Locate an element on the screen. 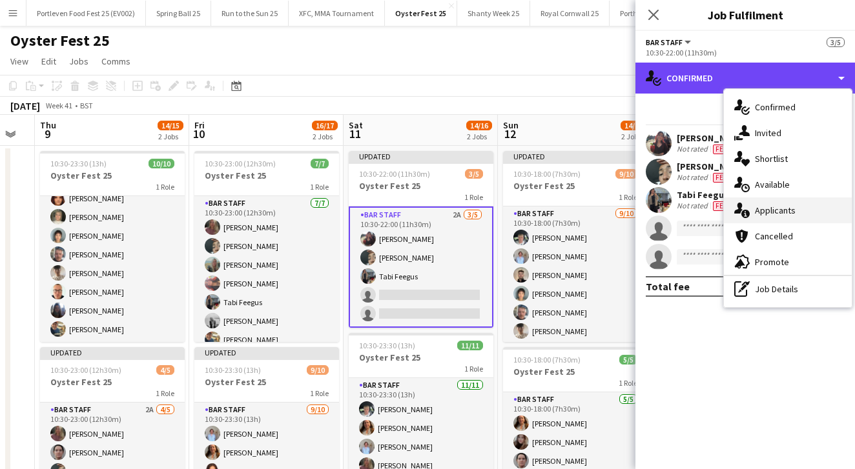 Image resolution: width=855 pixels, height=469 pixels. a: Edit is located at coordinates (48, 61).